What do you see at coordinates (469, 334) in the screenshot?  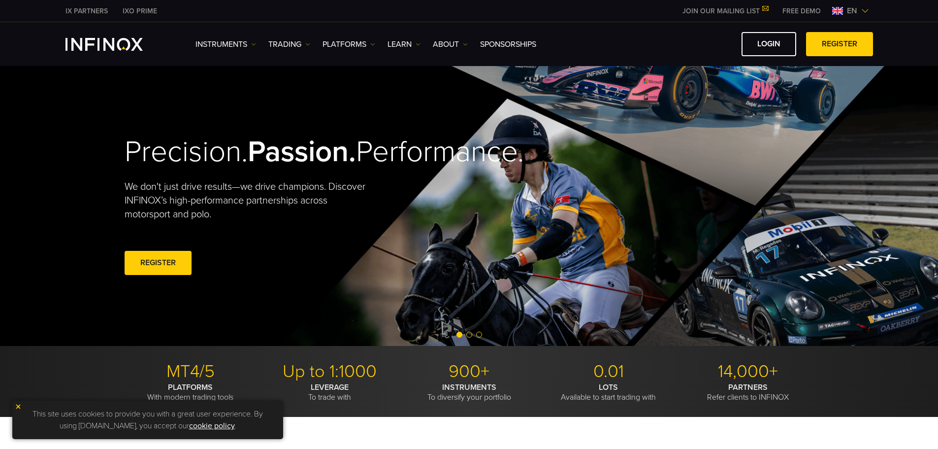 I see `span: Go to slide 2` at bounding box center [469, 334].